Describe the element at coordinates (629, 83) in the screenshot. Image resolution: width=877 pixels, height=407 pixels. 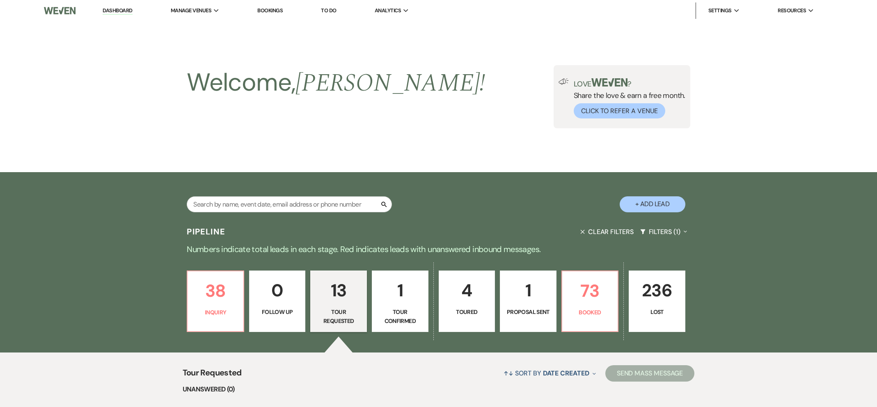
I see `p: Love ?` at that location.